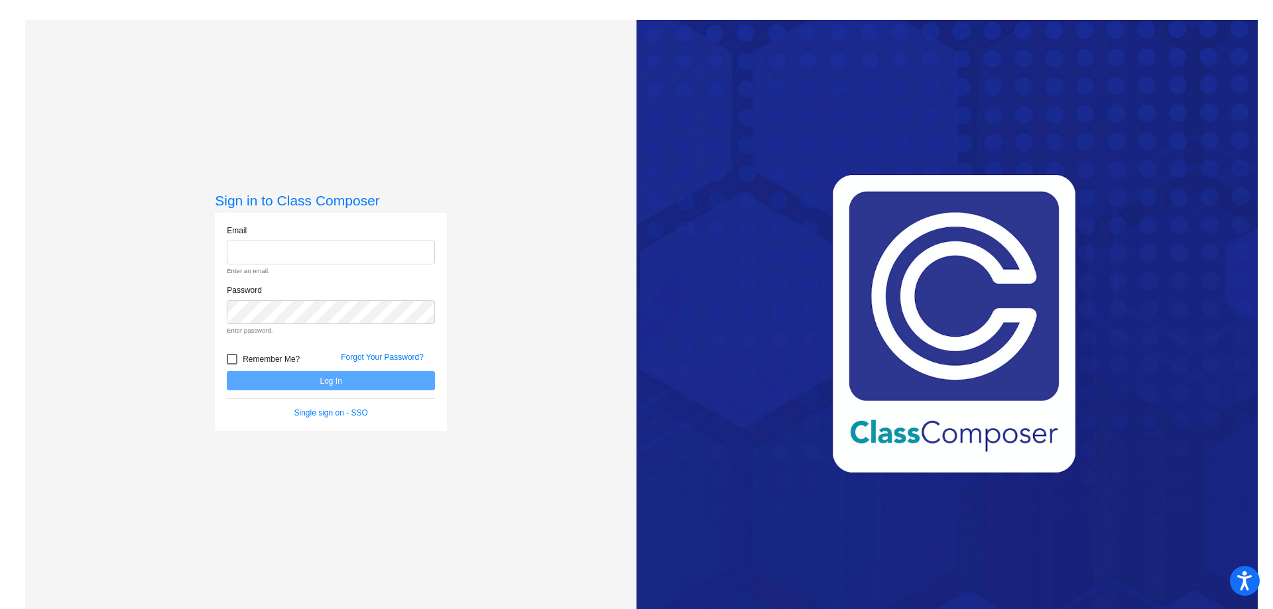 Image resolution: width=1273 pixels, height=609 pixels. What do you see at coordinates (331, 381) in the screenshot?
I see `button: Log In` at bounding box center [331, 381].